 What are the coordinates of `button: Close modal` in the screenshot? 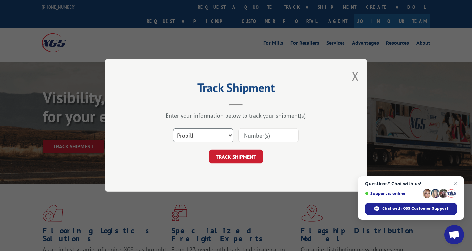 It's located at (355, 76).